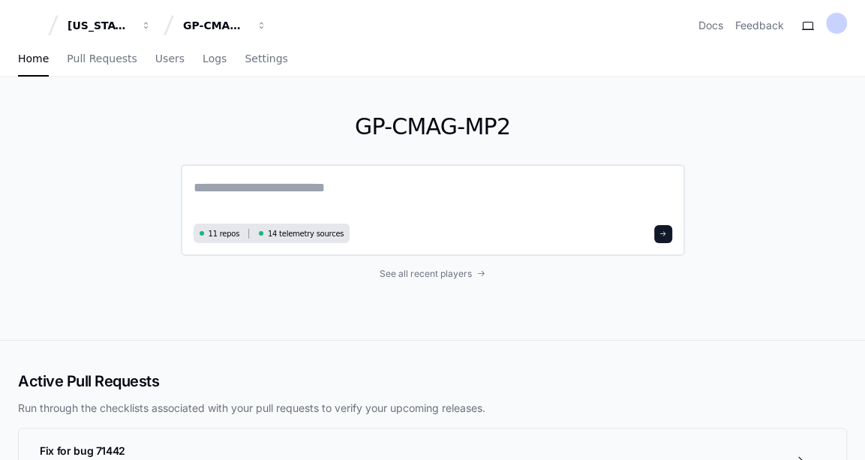  Describe the element at coordinates (759, 26) in the screenshot. I see `button: Feedback` at that location.